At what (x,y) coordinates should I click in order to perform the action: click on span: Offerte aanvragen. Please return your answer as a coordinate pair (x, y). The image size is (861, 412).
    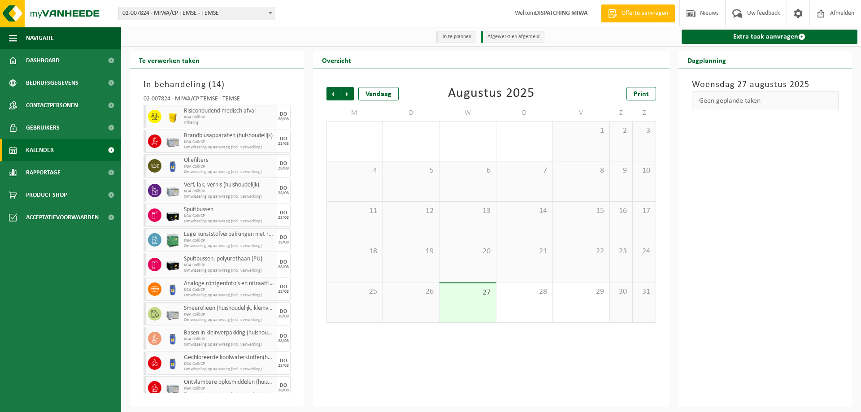
    Looking at the image, I should click on (645, 13).